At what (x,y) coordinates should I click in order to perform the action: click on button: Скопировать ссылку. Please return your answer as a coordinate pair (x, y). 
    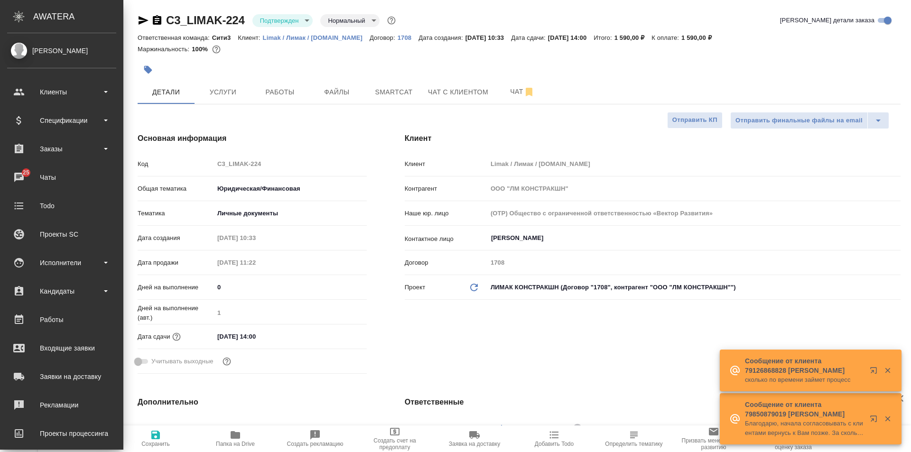
    Looking at the image, I should click on (157, 20).